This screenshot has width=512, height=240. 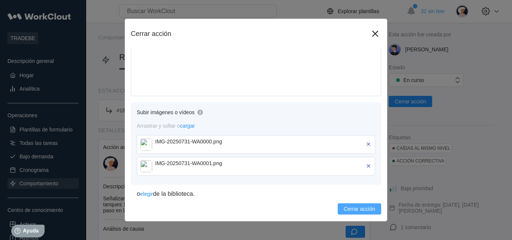 I want to click on img: b9890ce3-23fa-4254-8b3c-8688d3c04b2e, so click(x=146, y=166).